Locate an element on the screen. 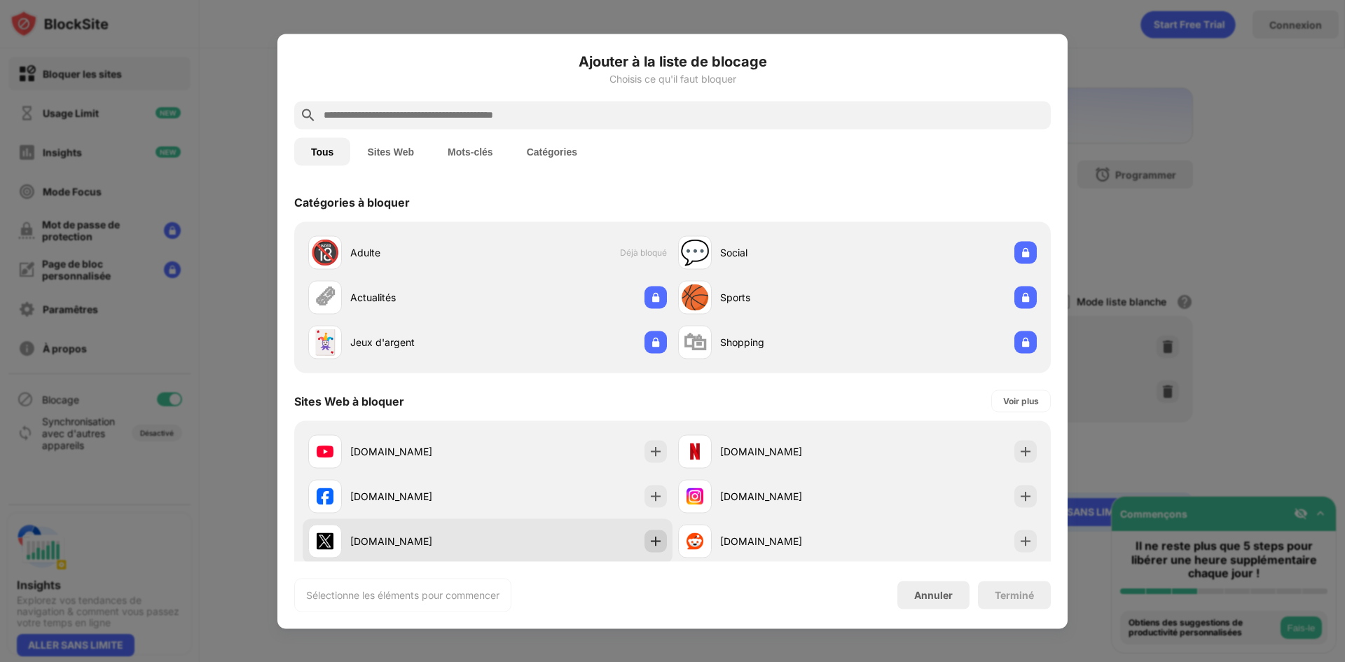 The height and width of the screenshot is (662, 1345). div: Sélectionne les éléments pour commencer is located at coordinates (403, 595).